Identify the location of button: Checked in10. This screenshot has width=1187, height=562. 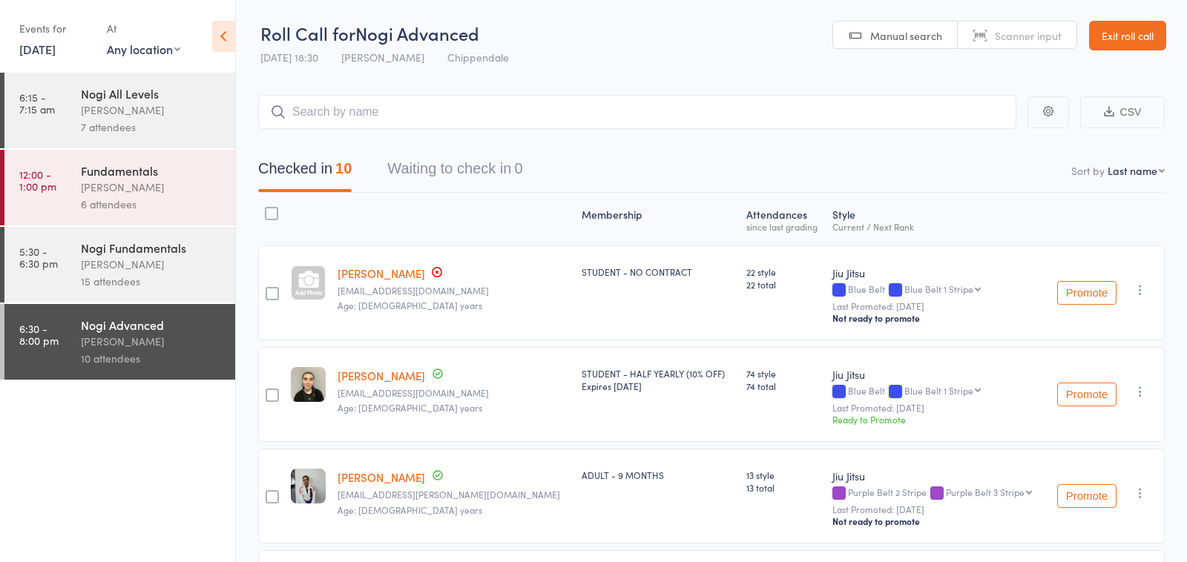
(305, 172).